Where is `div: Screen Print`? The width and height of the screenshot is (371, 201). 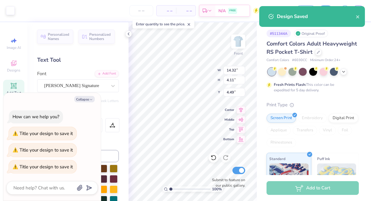 div: Screen Print is located at coordinates (281, 118).